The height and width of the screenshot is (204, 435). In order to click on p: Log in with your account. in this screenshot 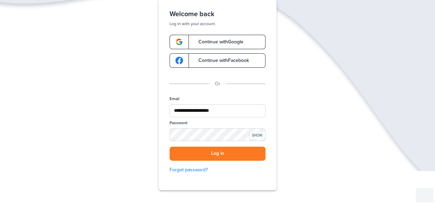, I will do `click(217, 24)`.